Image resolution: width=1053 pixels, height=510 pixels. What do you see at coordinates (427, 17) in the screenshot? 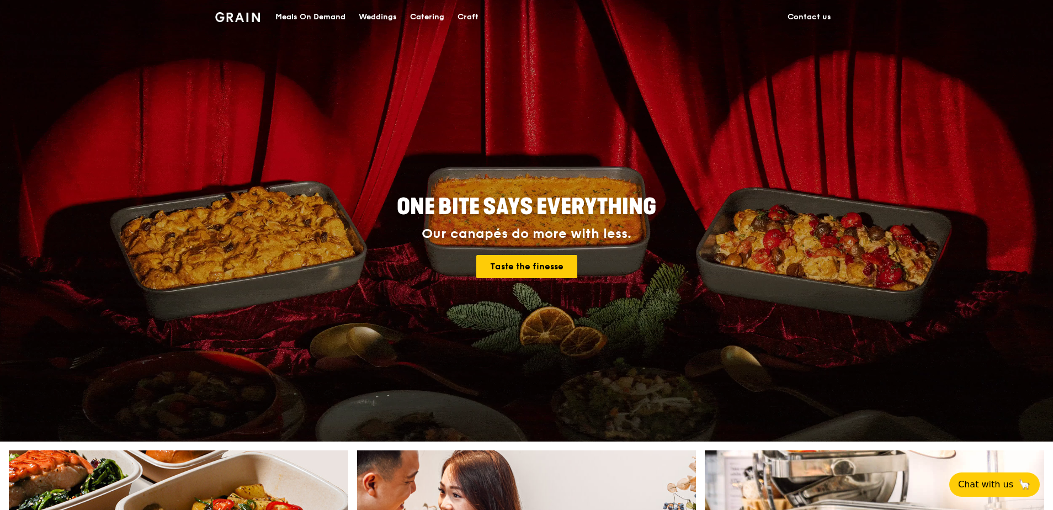
I see `a: Catering` at bounding box center [427, 17].